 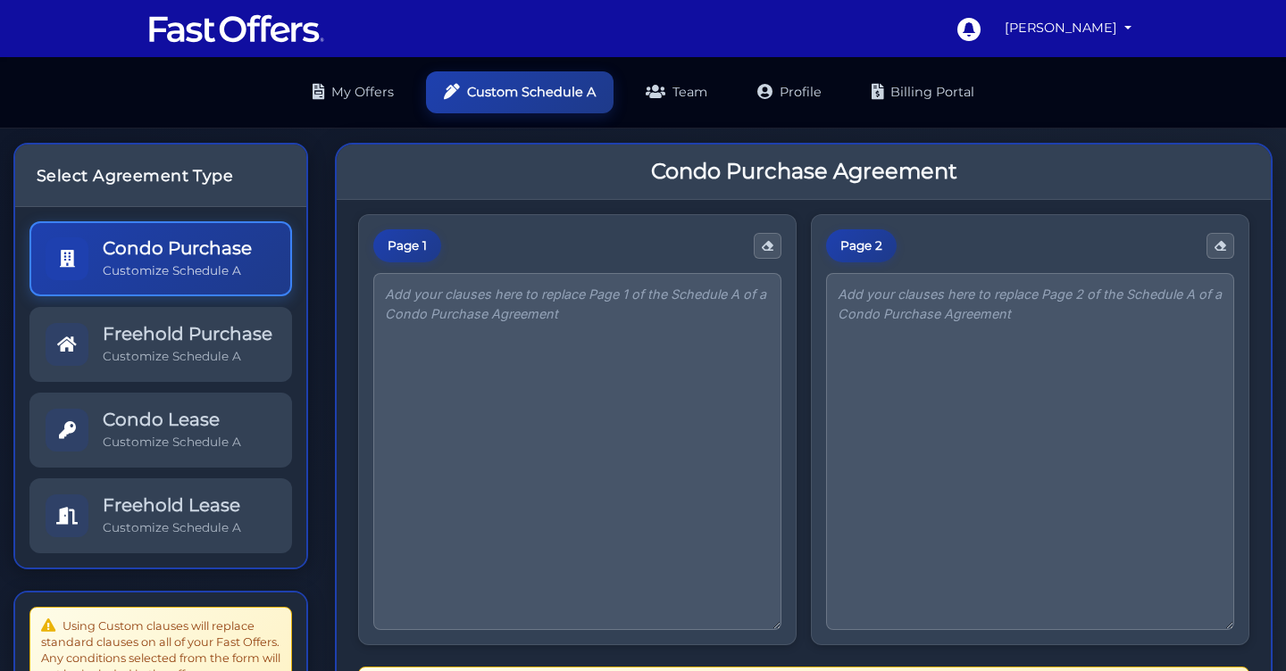 What do you see at coordinates (161, 430) in the screenshot?
I see `a: Condo Lease Customize Schedule A` at bounding box center [161, 430].